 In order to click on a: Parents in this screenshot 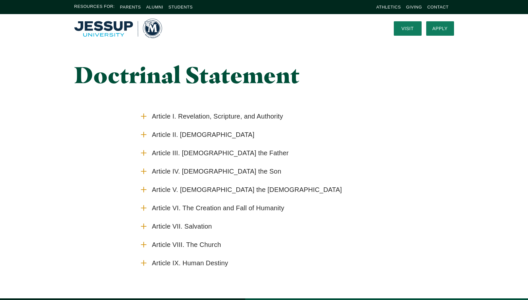, I will do `click(130, 7)`.